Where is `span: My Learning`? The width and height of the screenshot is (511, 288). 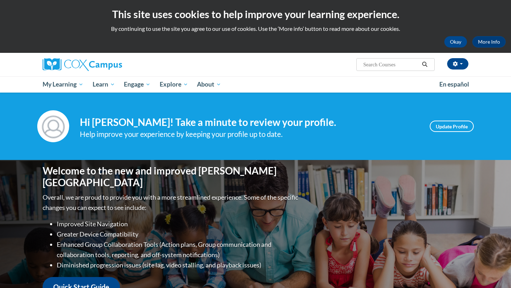
span: My Learning is located at coordinates (63, 84).